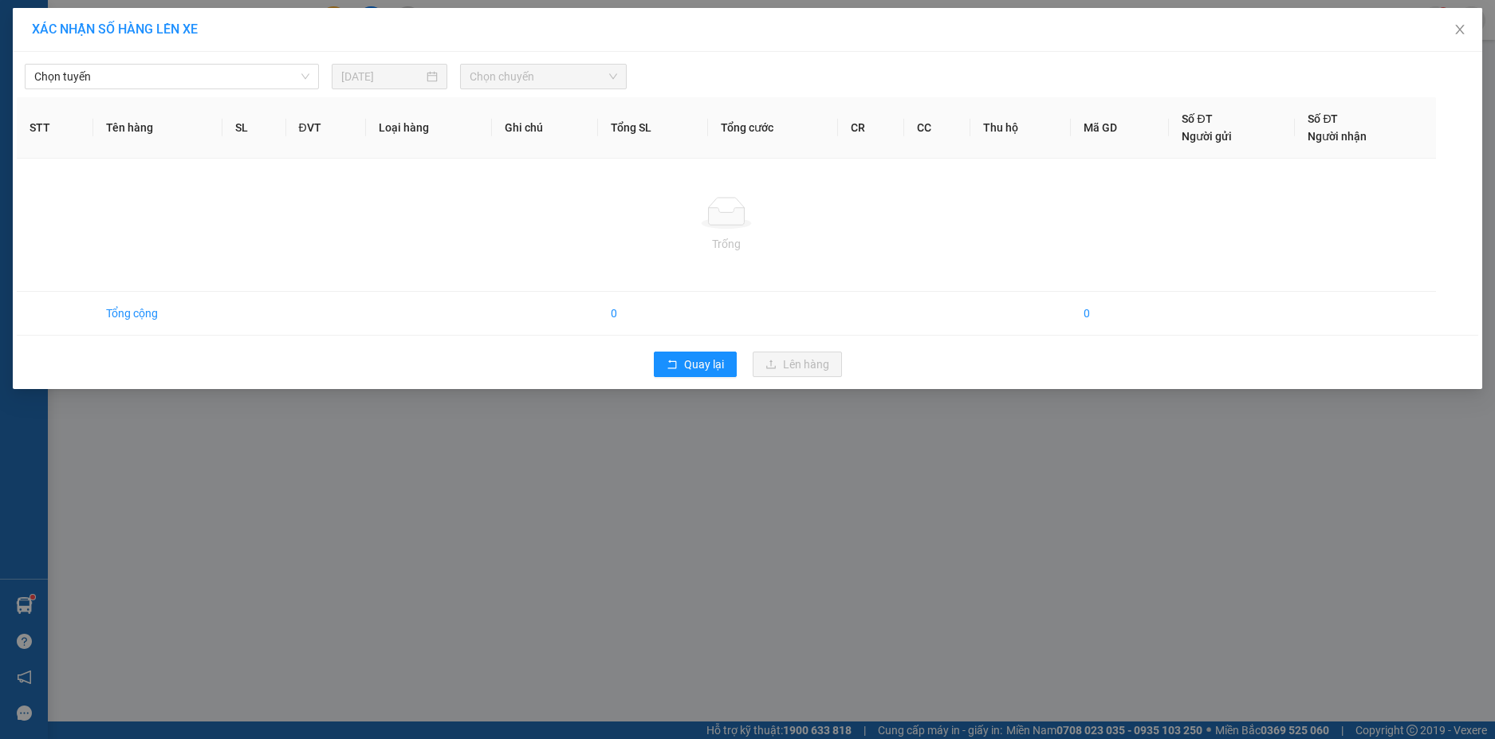 The width and height of the screenshot is (1495, 739). I want to click on button: Close, so click(1460, 30).